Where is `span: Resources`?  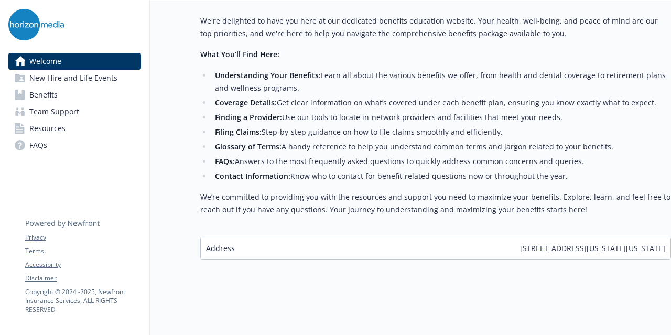 span: Resources is located at coordinates (47, 128).